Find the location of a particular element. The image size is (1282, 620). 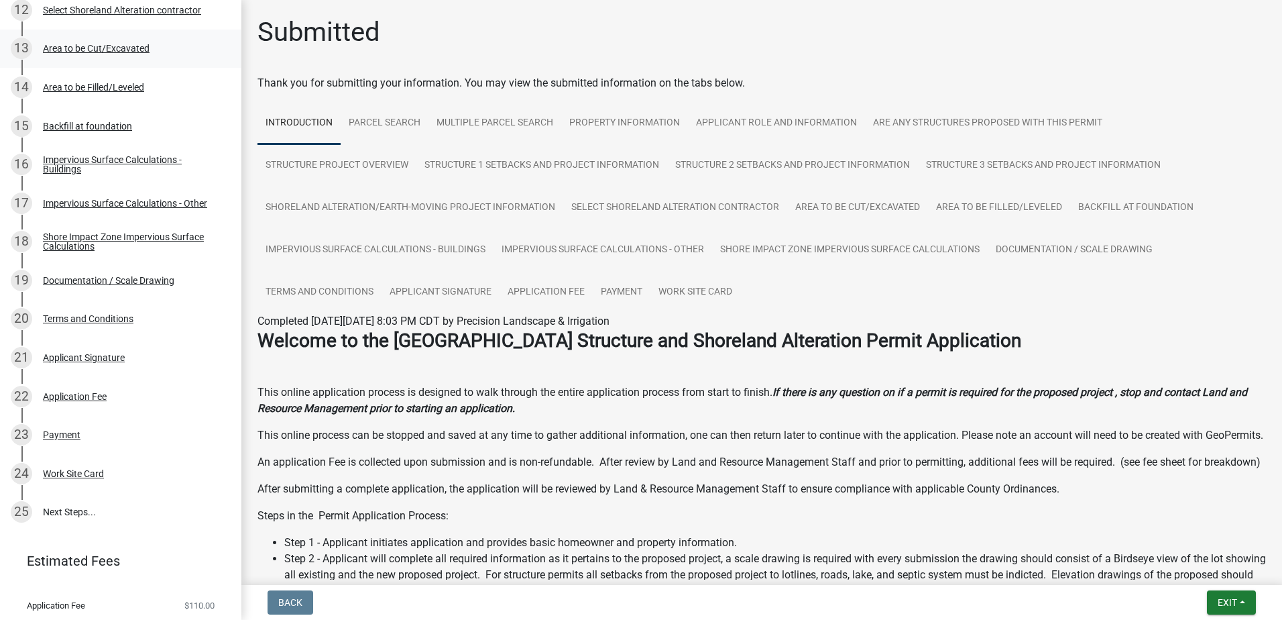

a: Impervious Surface Calculations - Buildings is located at coordinates (376, 250).